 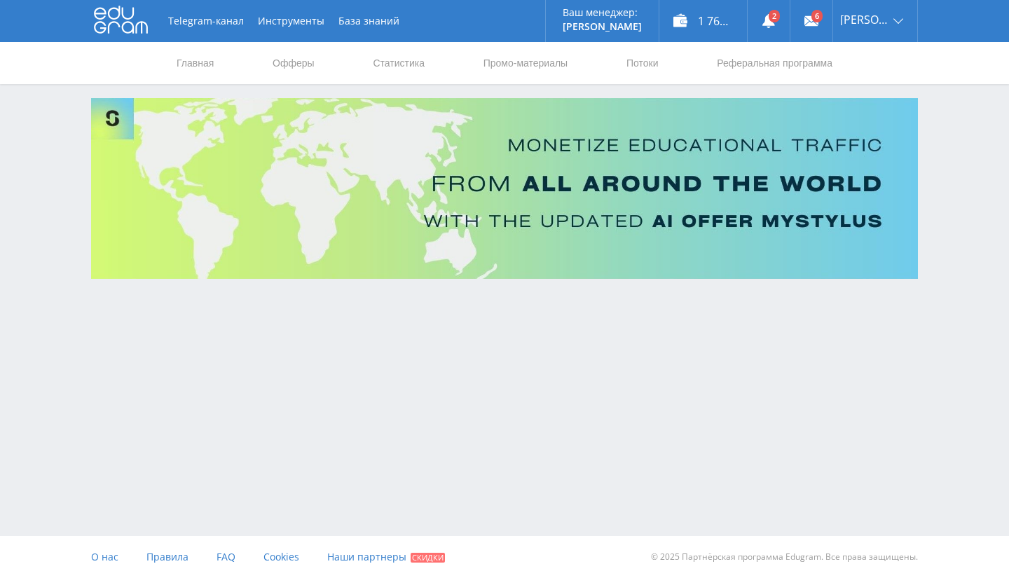 I want to click on p: Ваш менеджер:, so click(x=602, y=13).